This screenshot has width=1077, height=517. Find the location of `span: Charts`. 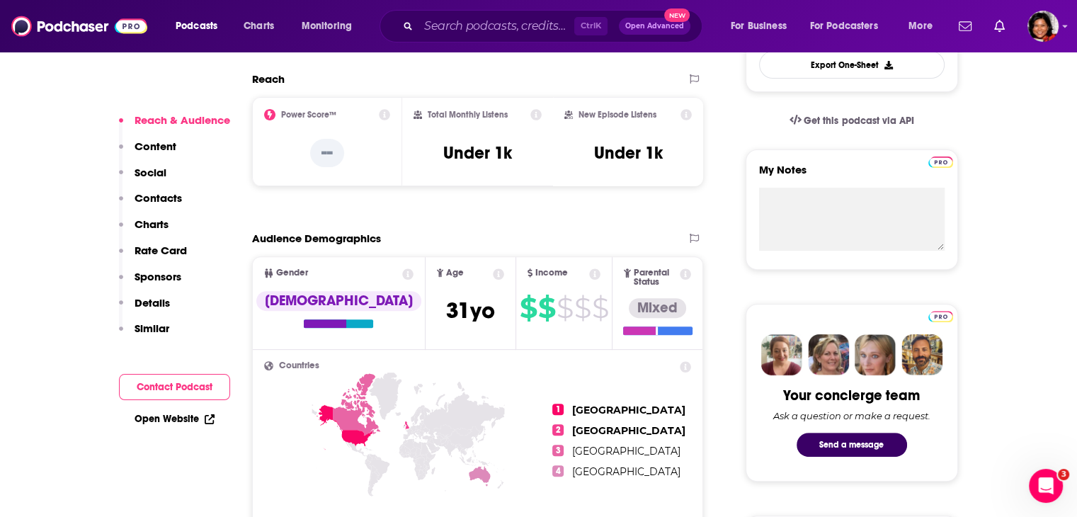

span: Charts is located at coordinates (258, 26).